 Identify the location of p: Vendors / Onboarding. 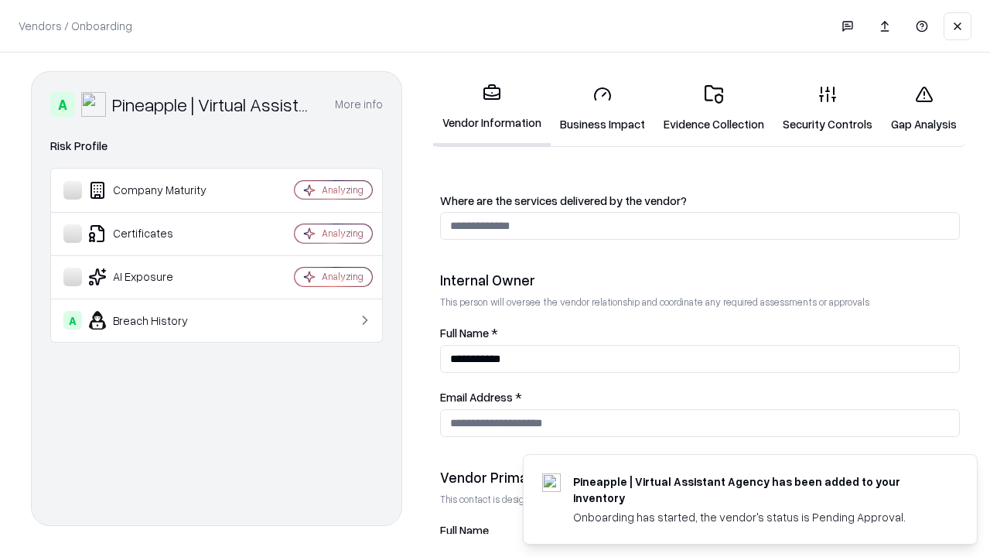
(75, 26).